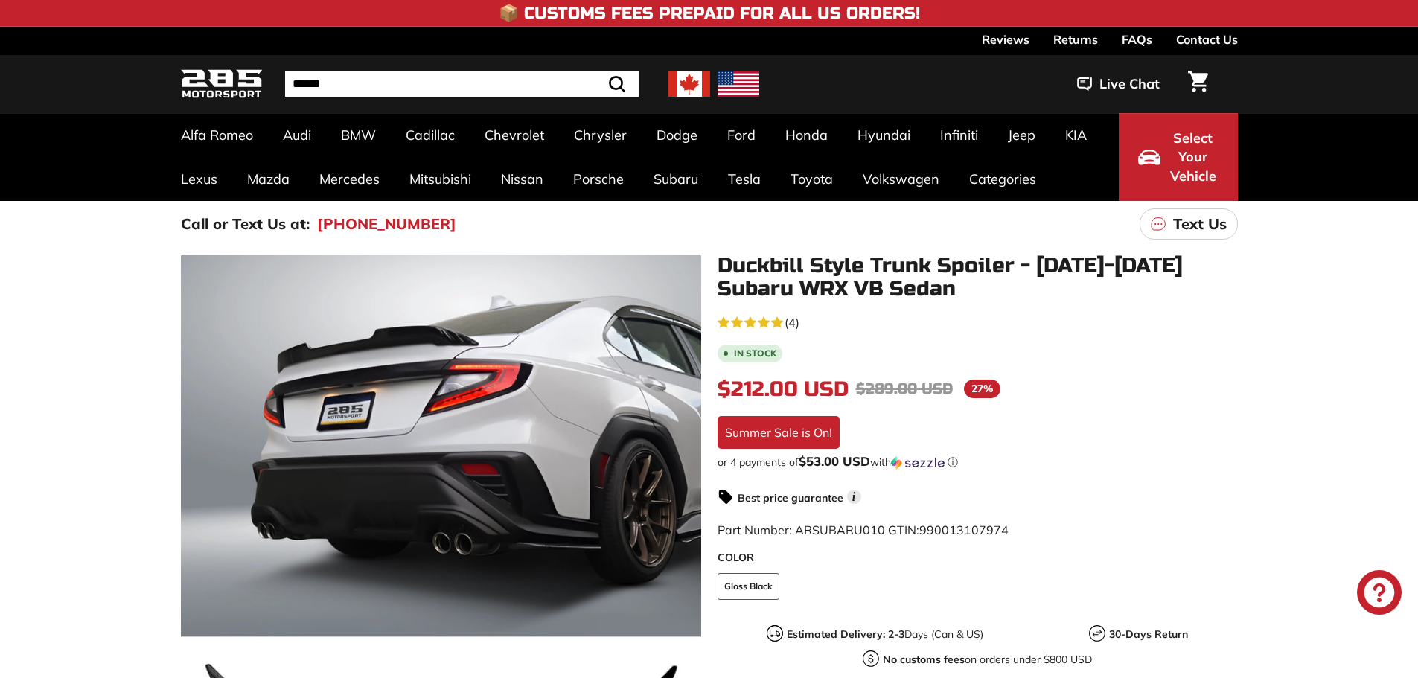 This screenshot has height=678, width=1418. Describe the element at coordinates (297, 135) in the screenshot. I see `a: Audi` at that location.